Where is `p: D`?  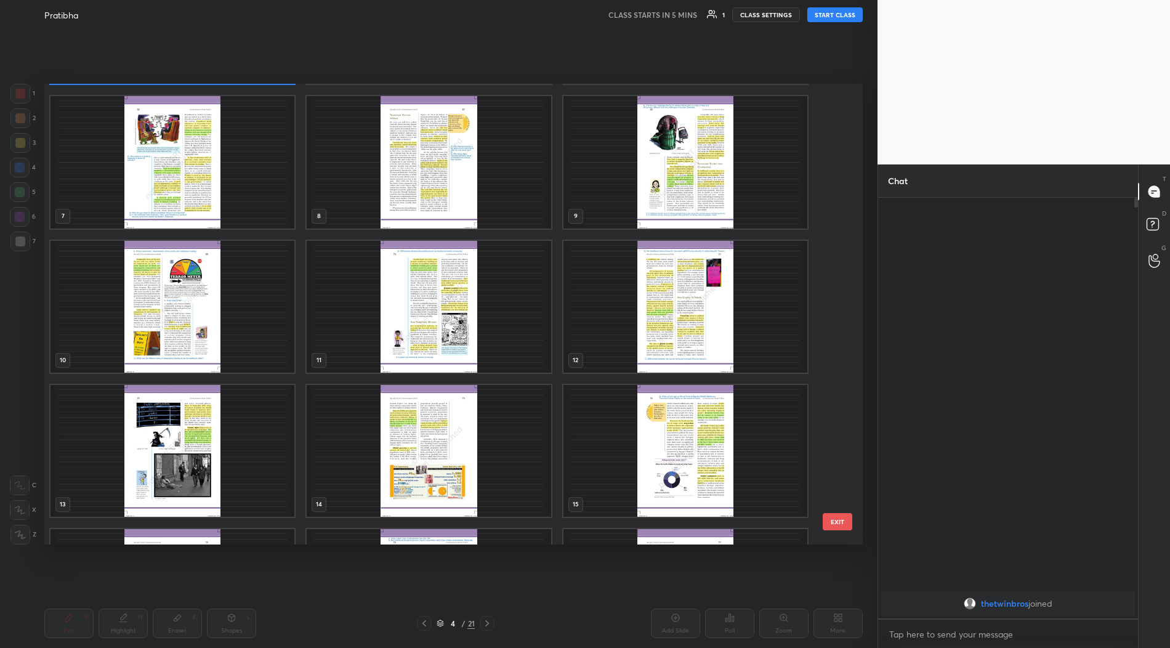
p: D is located at coordinates (1164, 213).